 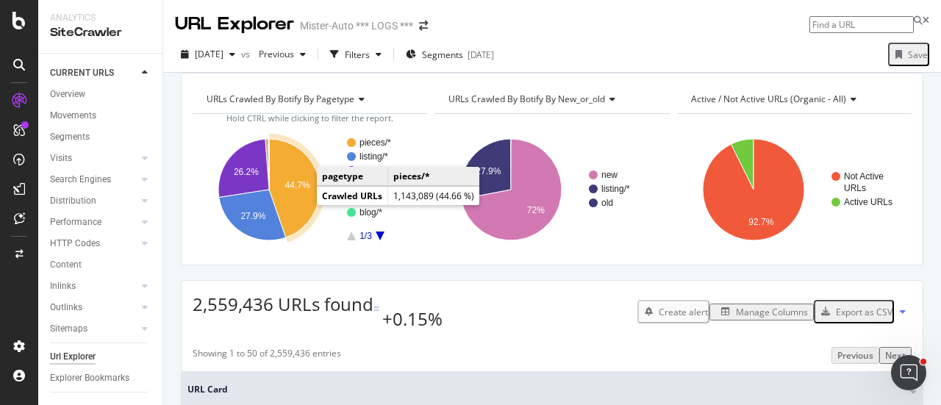 What do you see at coordinates (384, 171) in the screenshot?
I see `text: fiches_arti…` at bounding box center [384, 171].